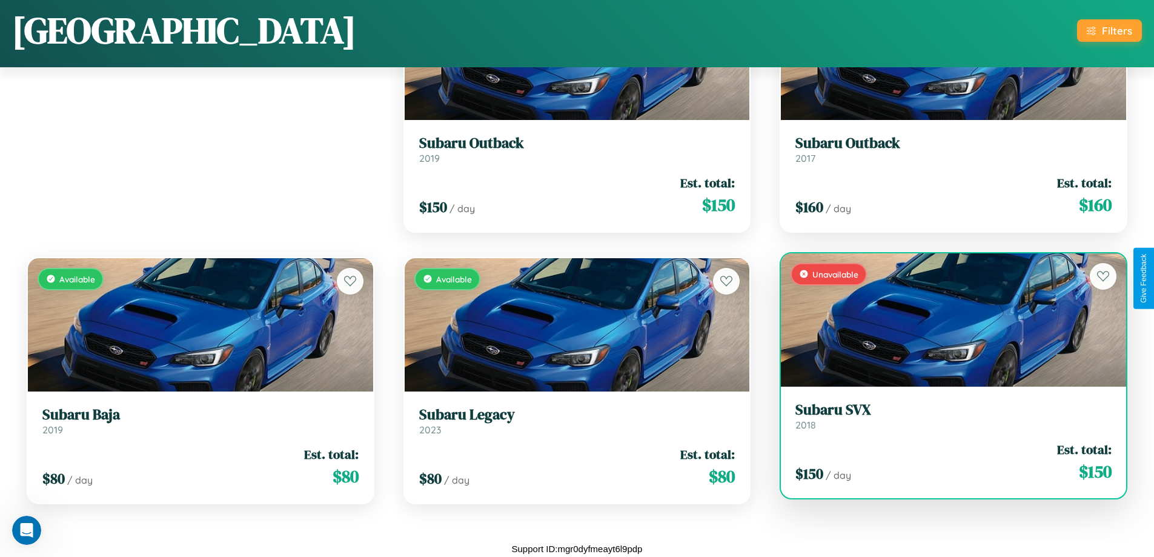  I want to click on div: Give Feedback, so click(1144, 278).